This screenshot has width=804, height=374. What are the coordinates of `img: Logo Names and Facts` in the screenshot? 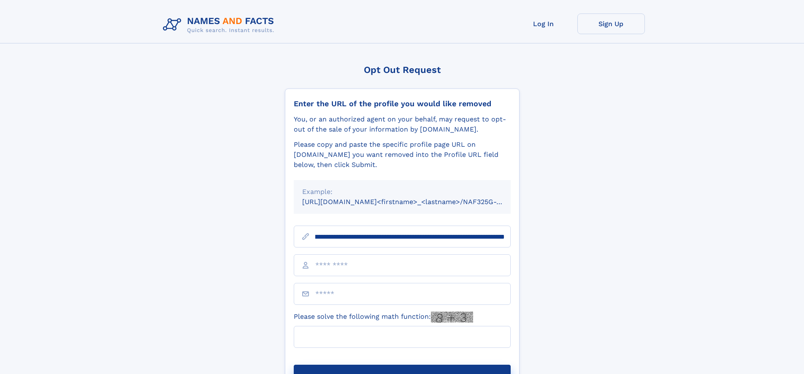 It's located at (220, 25).